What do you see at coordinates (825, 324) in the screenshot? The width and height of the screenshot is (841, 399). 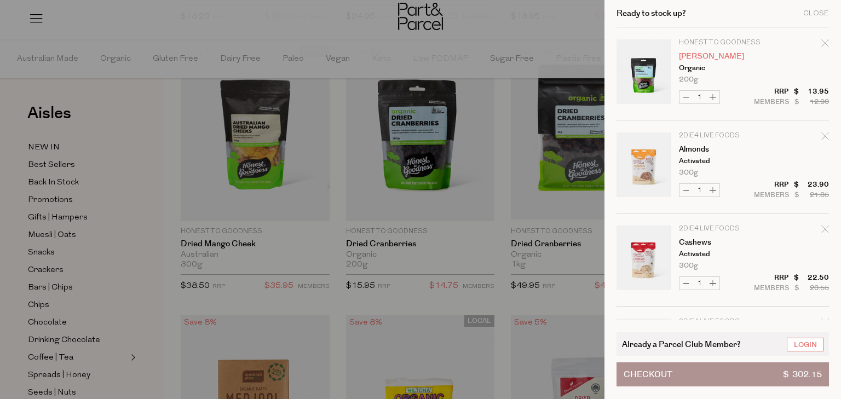 I see `div: Remove Trail Mix` at bounding box center [825, 324].